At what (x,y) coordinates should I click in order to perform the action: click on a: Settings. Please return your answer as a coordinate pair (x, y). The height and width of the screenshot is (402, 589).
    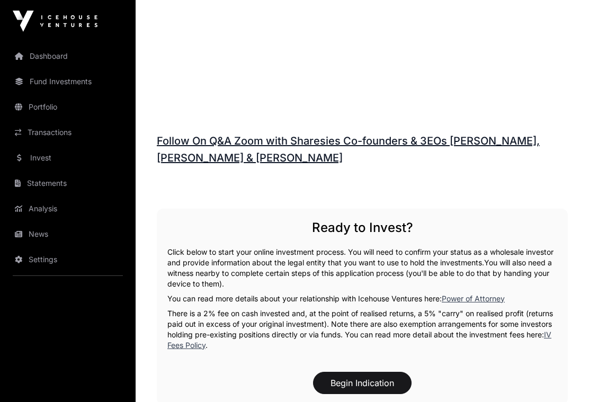
    Looking at the image, I should click on (68, 260).